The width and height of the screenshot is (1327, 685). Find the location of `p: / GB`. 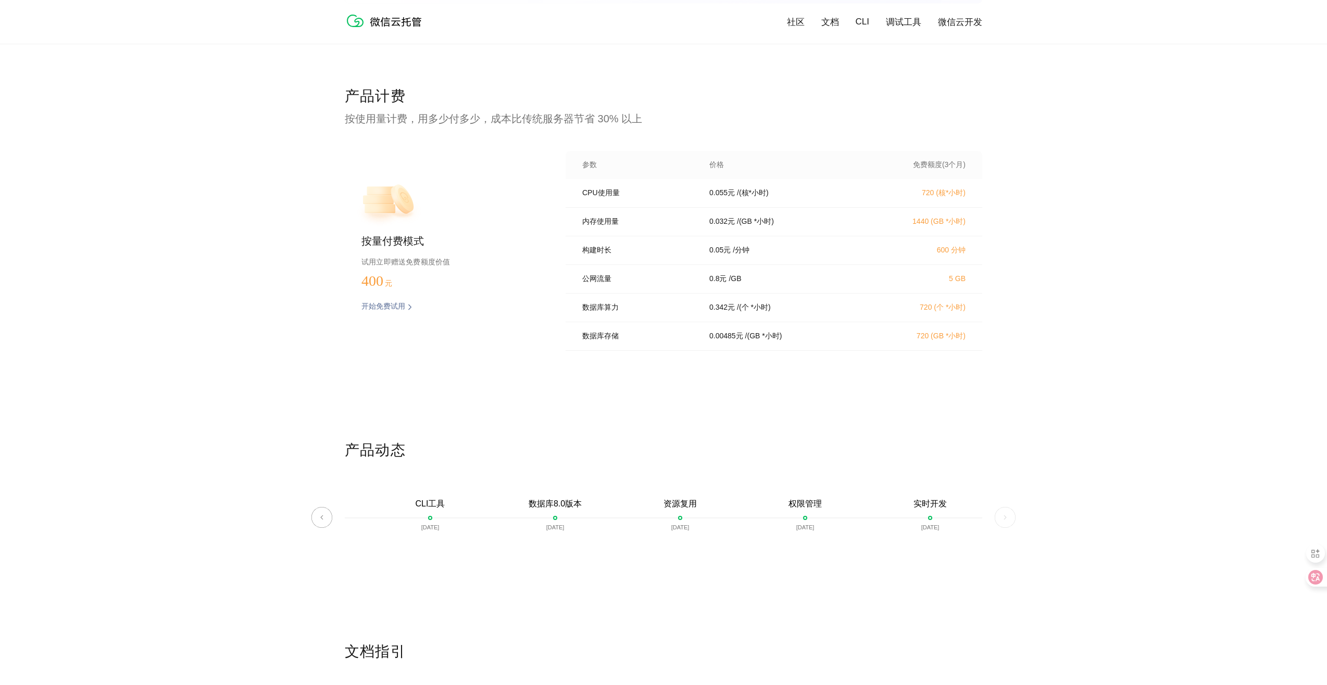

p: / GB is located at coordinates (735, 279).